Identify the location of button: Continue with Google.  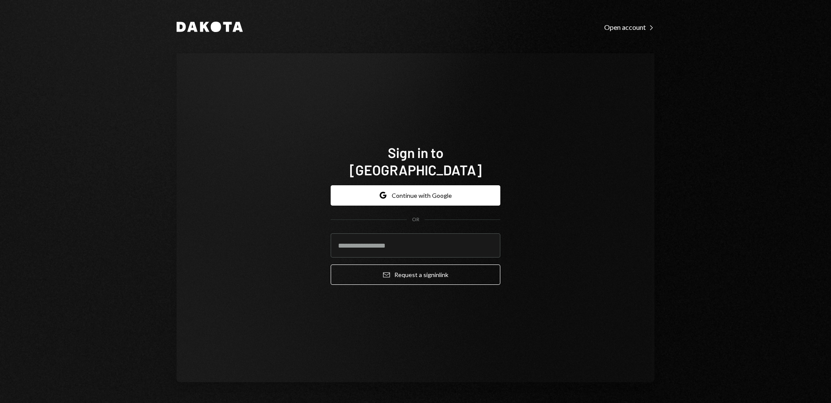
(415, 195).